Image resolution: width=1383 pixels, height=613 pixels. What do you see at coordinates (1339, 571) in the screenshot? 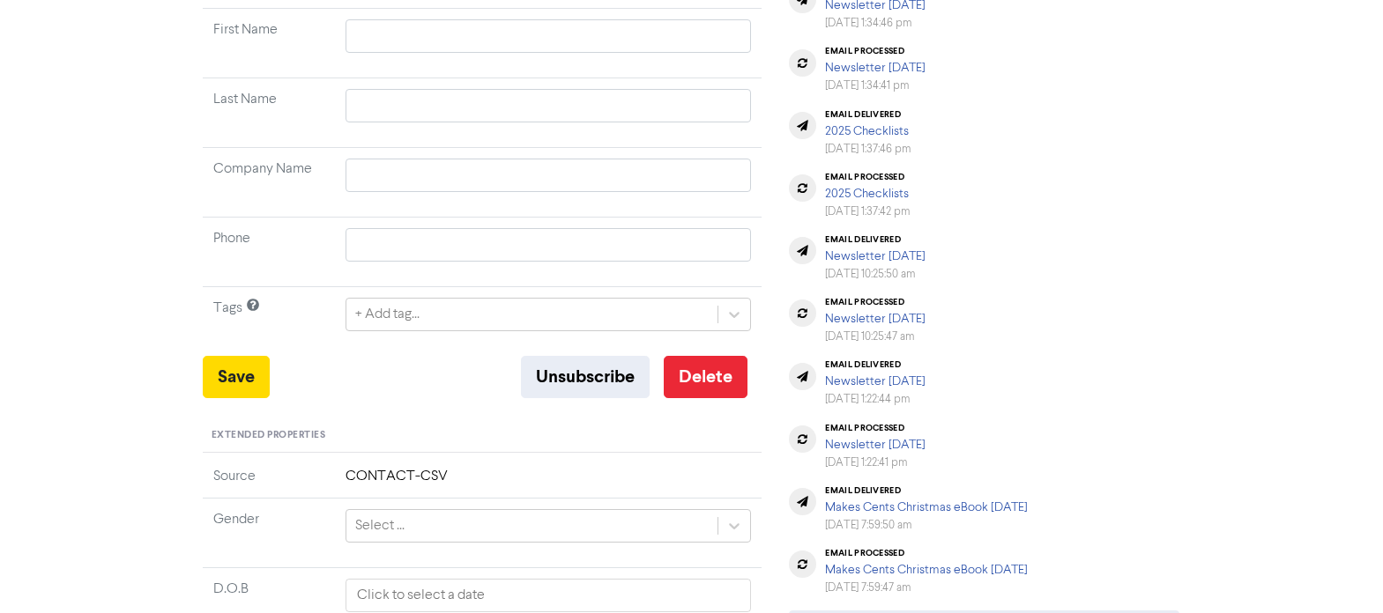
I see `div: Chat Widget` at bounding box center [1339, 571].